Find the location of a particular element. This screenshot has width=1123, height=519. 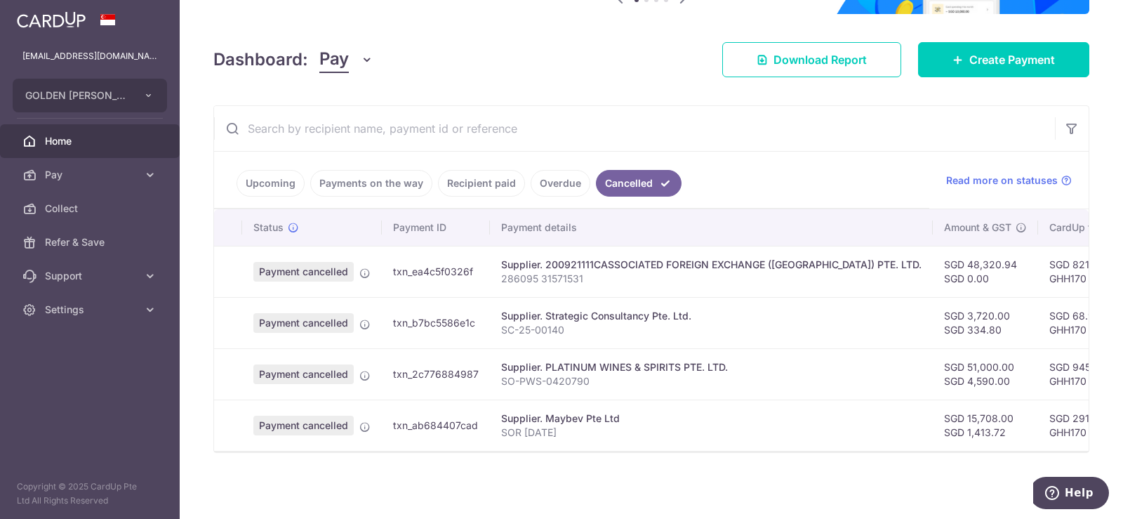

a: Recipient paid is located at coordinates (482, 183).